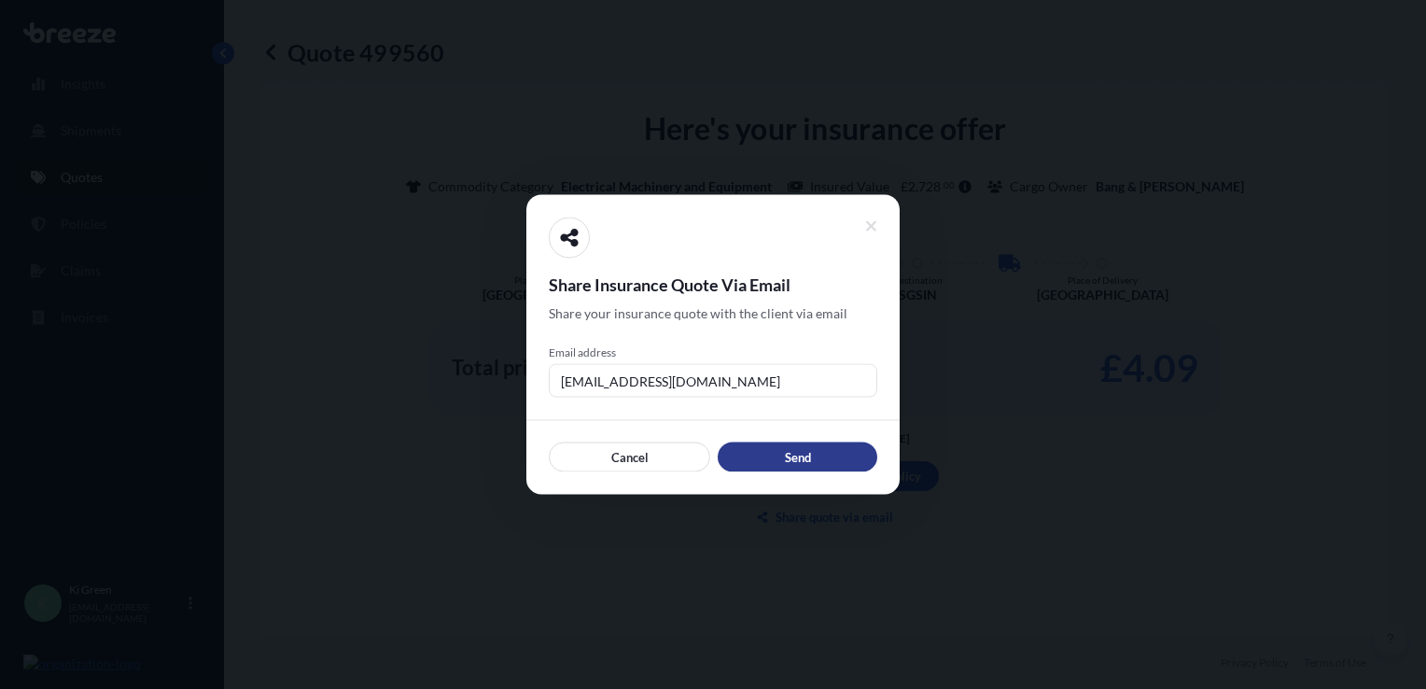  Describe the element at coordinates (798, 457) in the screenshot. I see `p: Send` at that location.